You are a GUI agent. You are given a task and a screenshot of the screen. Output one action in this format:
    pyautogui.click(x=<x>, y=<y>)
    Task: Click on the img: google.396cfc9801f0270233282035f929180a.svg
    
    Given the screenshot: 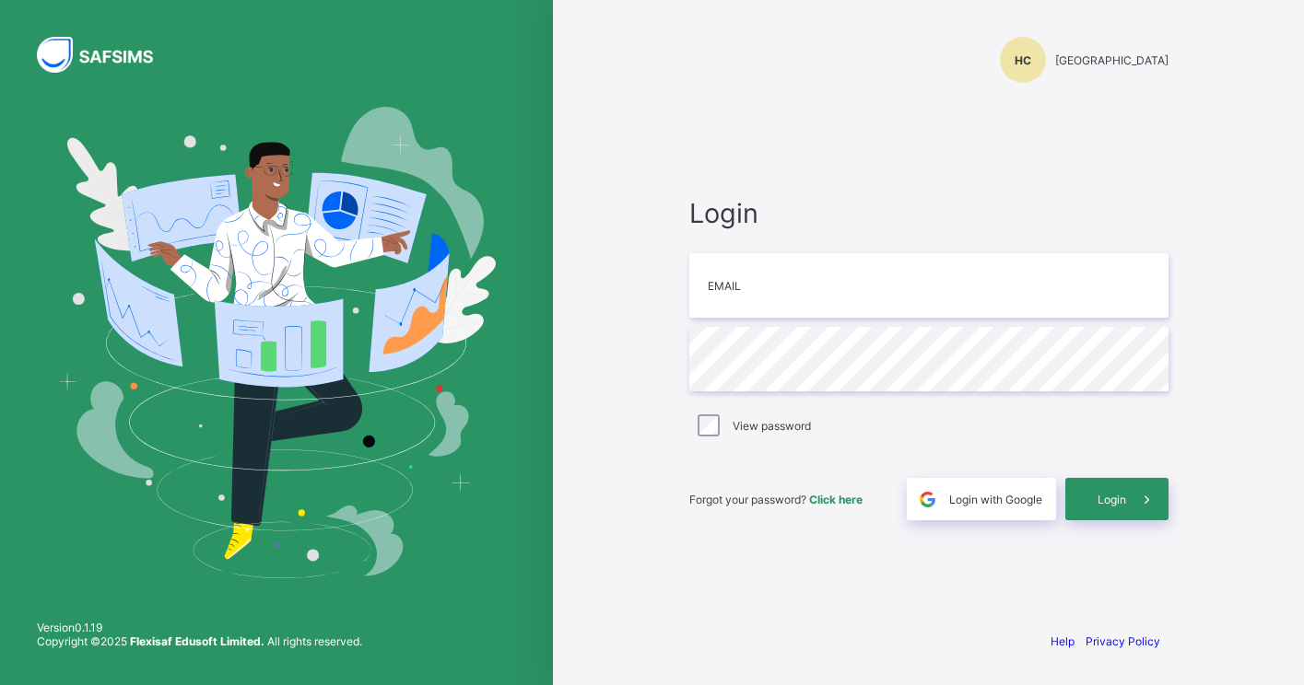 What is the action you would take?
    pyautogui.click(x=927, y=499)
    